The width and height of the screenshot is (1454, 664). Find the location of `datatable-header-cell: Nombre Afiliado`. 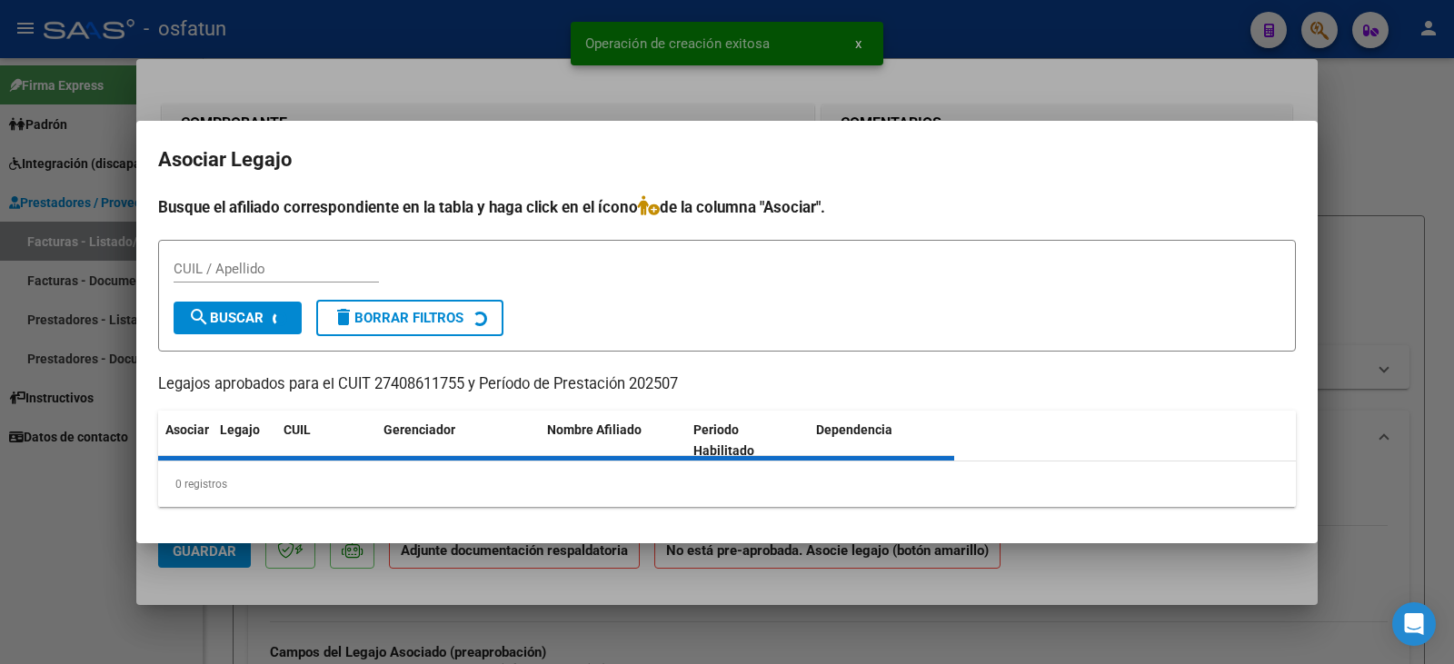

datatable-header-cell: Nombre Afiliado is located at coordinates (612, 441).